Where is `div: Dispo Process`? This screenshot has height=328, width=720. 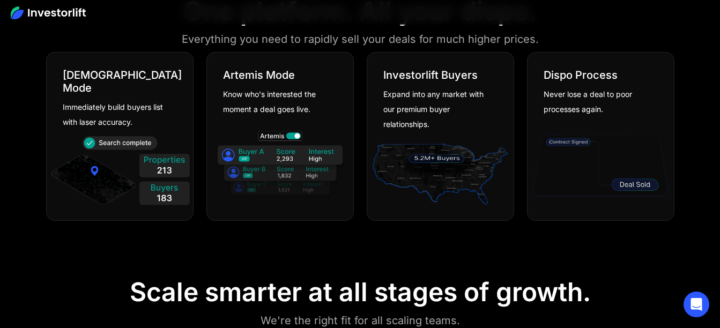
div: Dispo Process is located at coordinates (580, 75).